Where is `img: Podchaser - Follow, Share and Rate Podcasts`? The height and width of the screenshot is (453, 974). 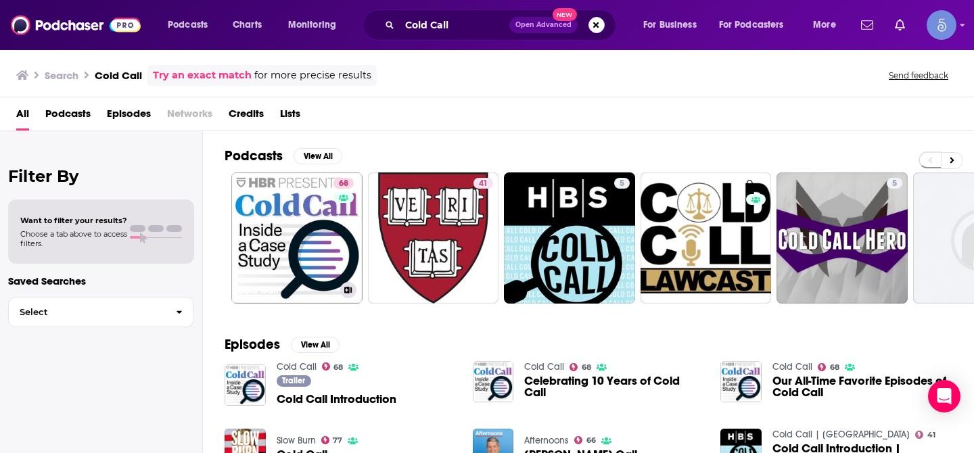 img: Podchaser - Follow, Share and Rate Podcasts is located at coordinates (76, 25).